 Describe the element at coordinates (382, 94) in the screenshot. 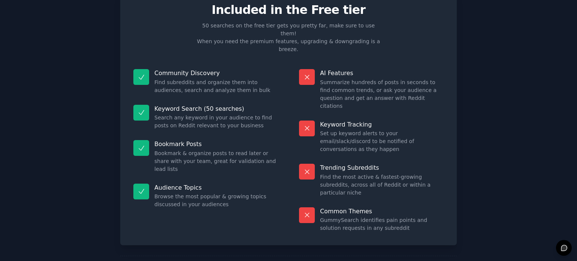

I see `dd: Summarize hundreds of posts in seconds to find common trends, or ask your audience a question and...` at that location.